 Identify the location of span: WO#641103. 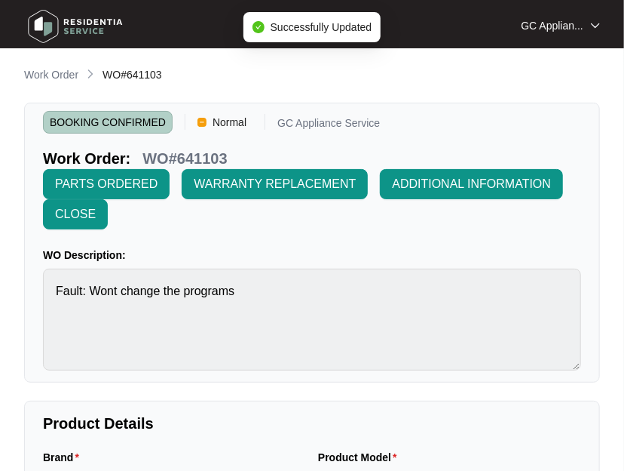
(132, 75).